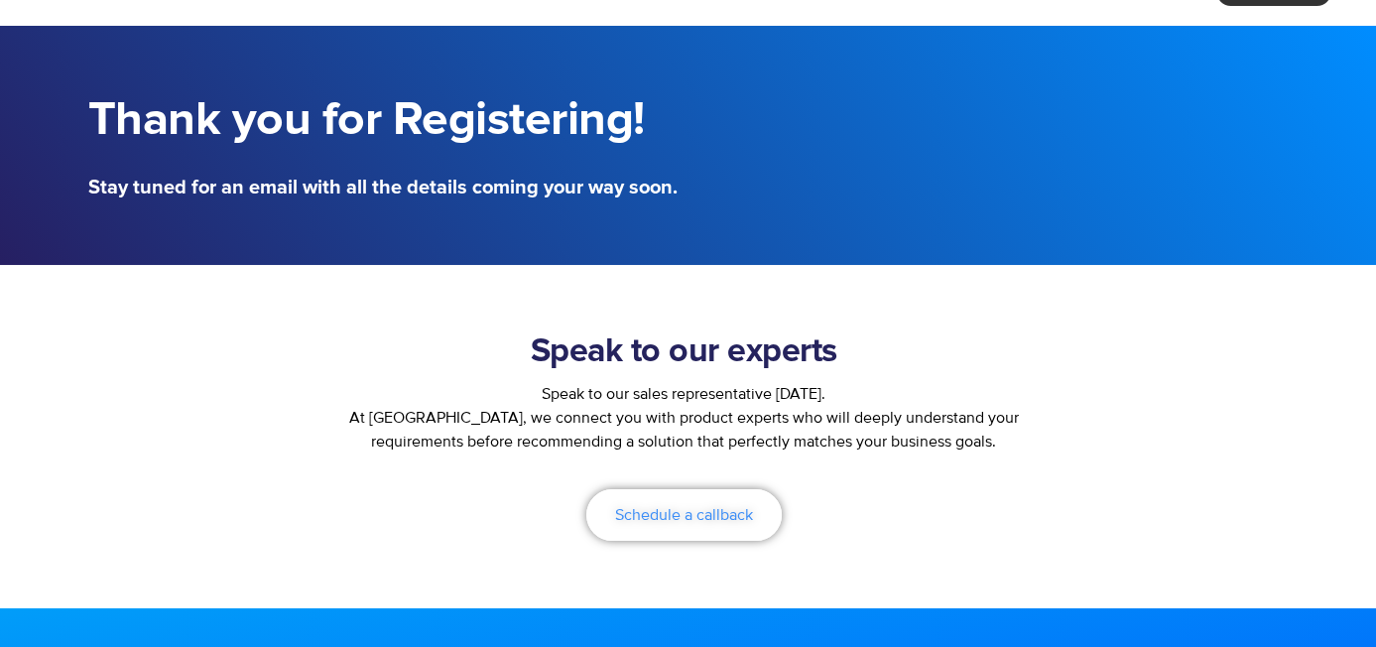 Image resolution: width=1376 pixels, height=647 pixels. What do you see at coordinates (684, 515) in the screenshot?
I see `span: Schedule a callback` at bounding box center [684, 515].